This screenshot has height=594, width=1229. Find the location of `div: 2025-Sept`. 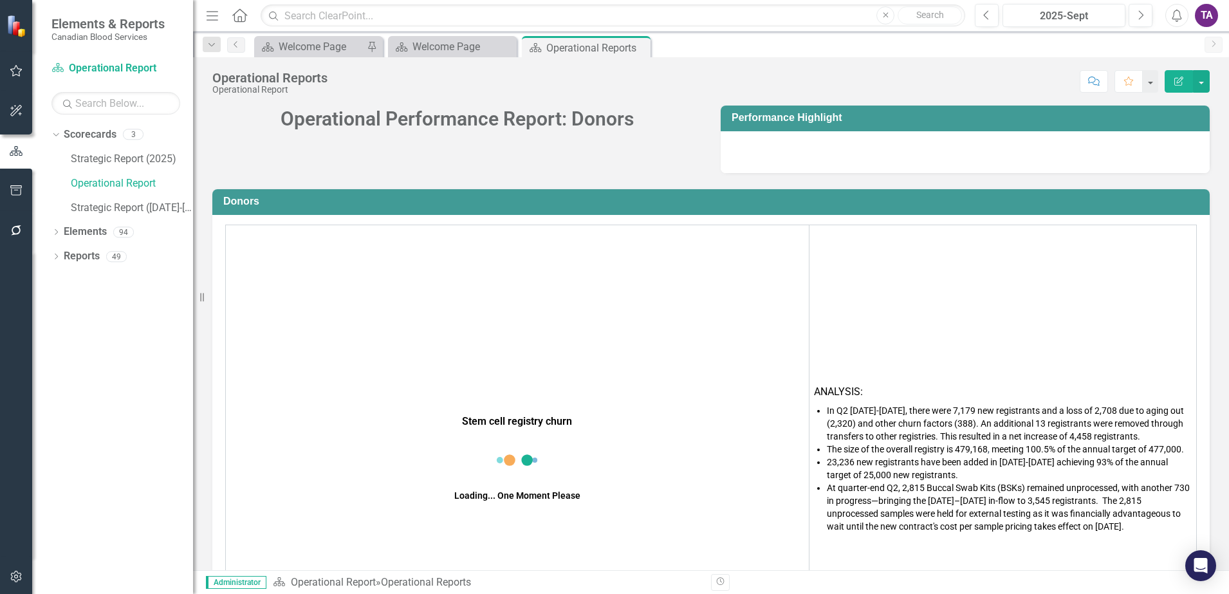

div: 2025-Sept is located at coordinates (1063, 16).